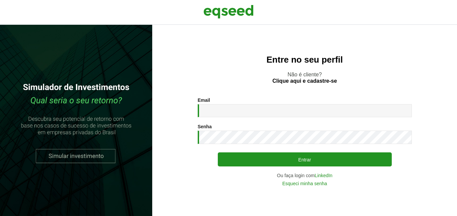 The height and width of the screenshot is (216, 457). What do you see at coordinates (305, 81) in the screenshot?
I see `a: Clique aqui e cadastre-se` at bounding box center [305, 81].